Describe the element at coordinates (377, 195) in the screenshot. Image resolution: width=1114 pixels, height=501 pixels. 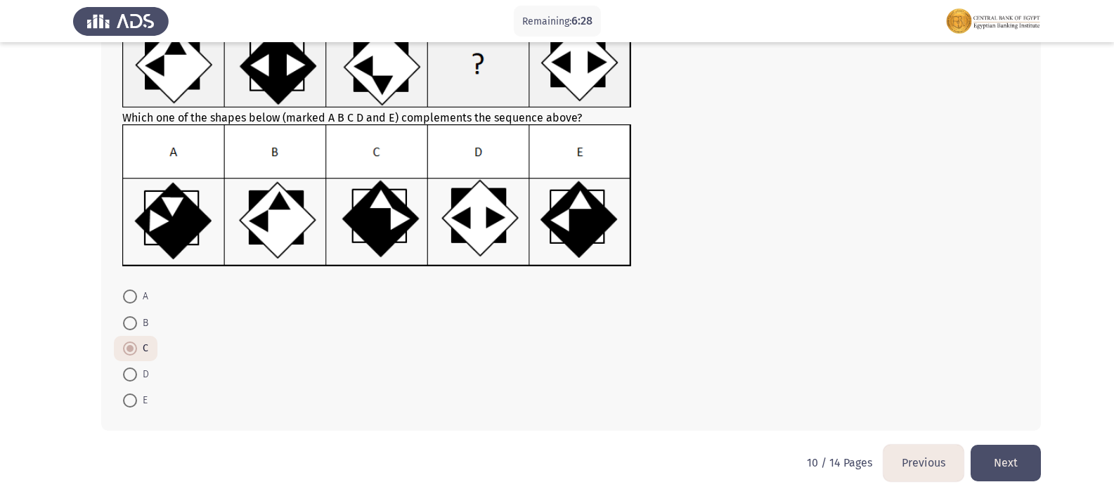
I see `img: UkFYMDAxMDhCLnBuZzE2MjIwMzUwMjgyNzM=.png` at that location.